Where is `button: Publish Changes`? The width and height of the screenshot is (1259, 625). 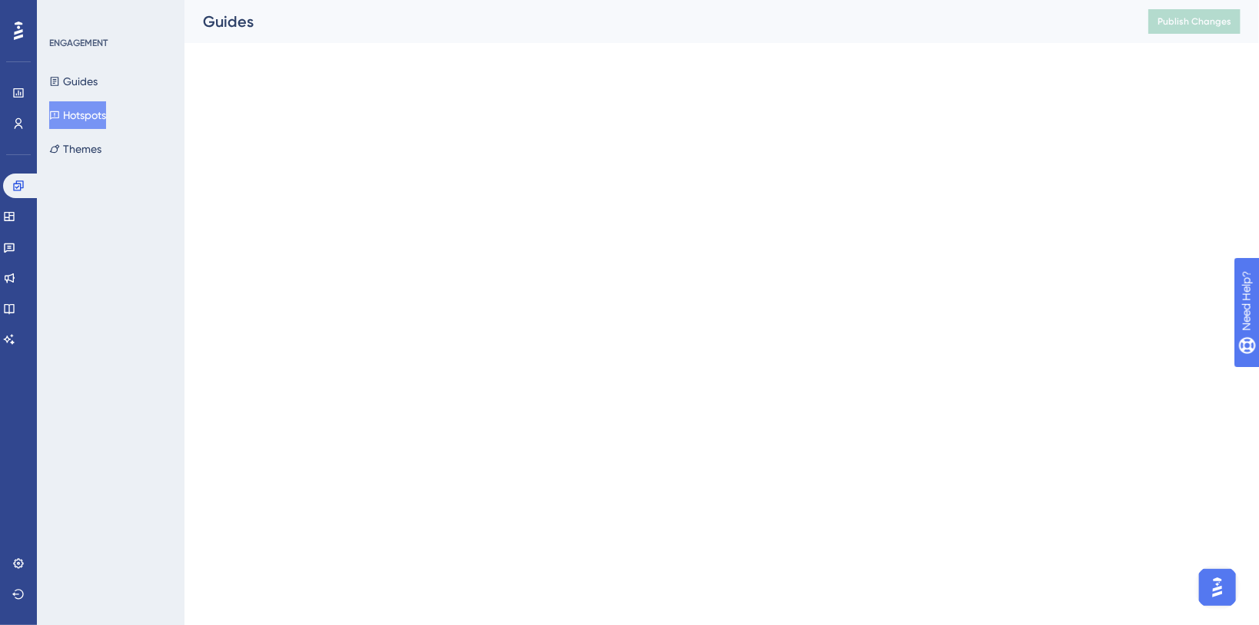
button: Publish Changes is located at coordinates (1194, 22).